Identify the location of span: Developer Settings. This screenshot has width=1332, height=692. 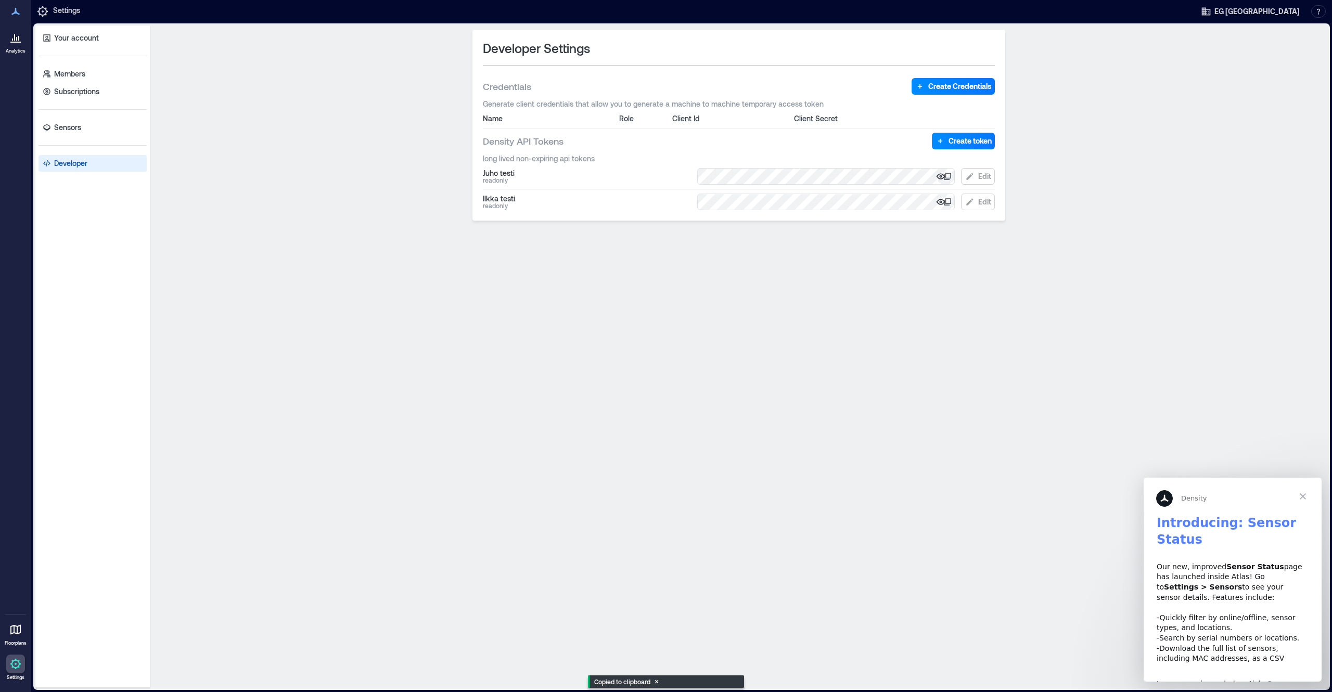
(536, 48).